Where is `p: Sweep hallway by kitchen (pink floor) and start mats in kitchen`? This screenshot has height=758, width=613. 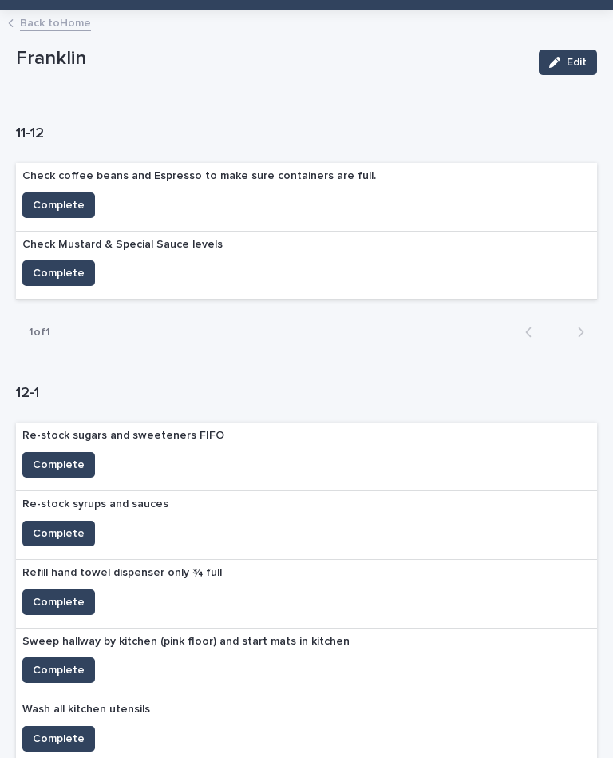
p: Sweep hallway by kitchen (pink floor) and start mats in kitchen is located at coordinates (186, 641).